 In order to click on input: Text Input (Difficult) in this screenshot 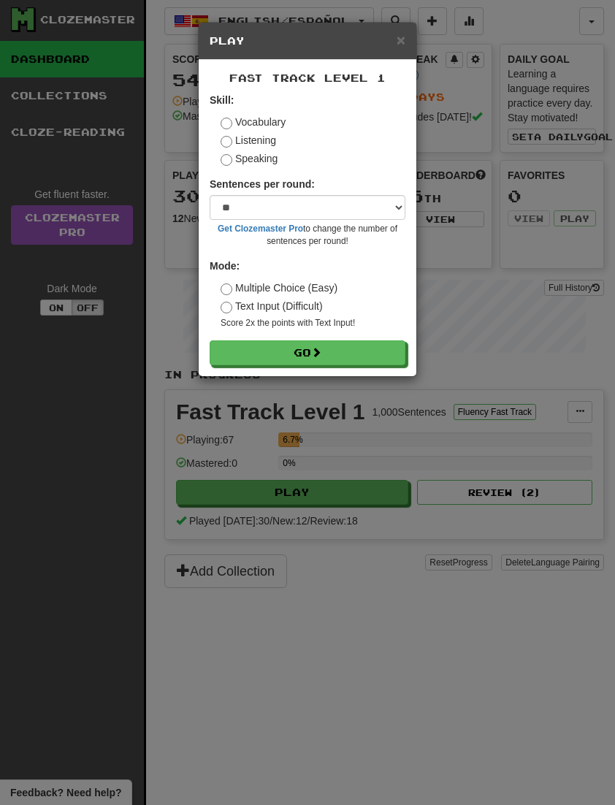, I will do `click(226, 307)`.